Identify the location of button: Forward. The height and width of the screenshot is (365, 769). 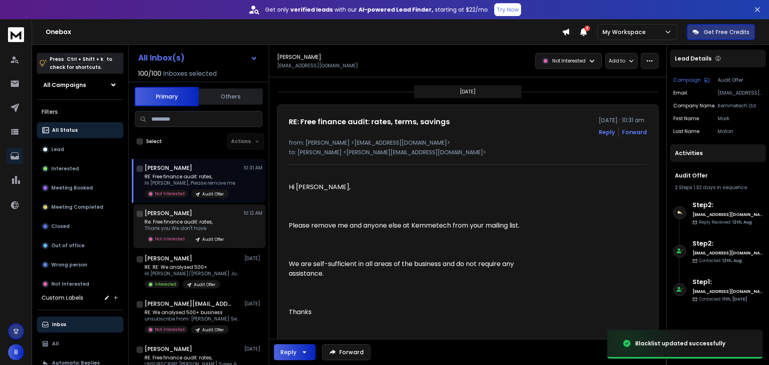
(346, 352).